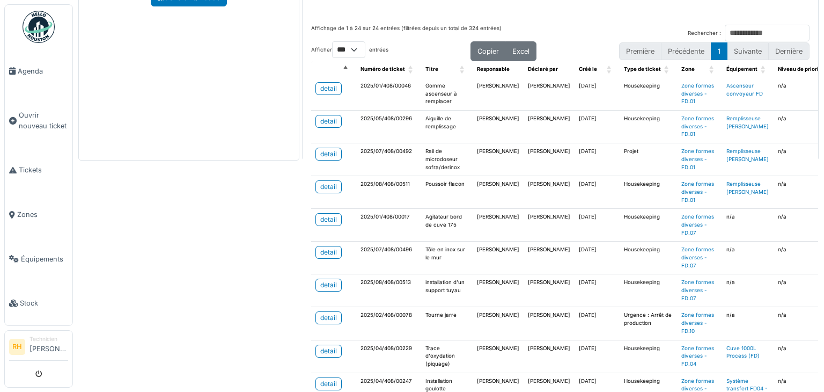  I want to click on span: Stock, so click(44, 303).